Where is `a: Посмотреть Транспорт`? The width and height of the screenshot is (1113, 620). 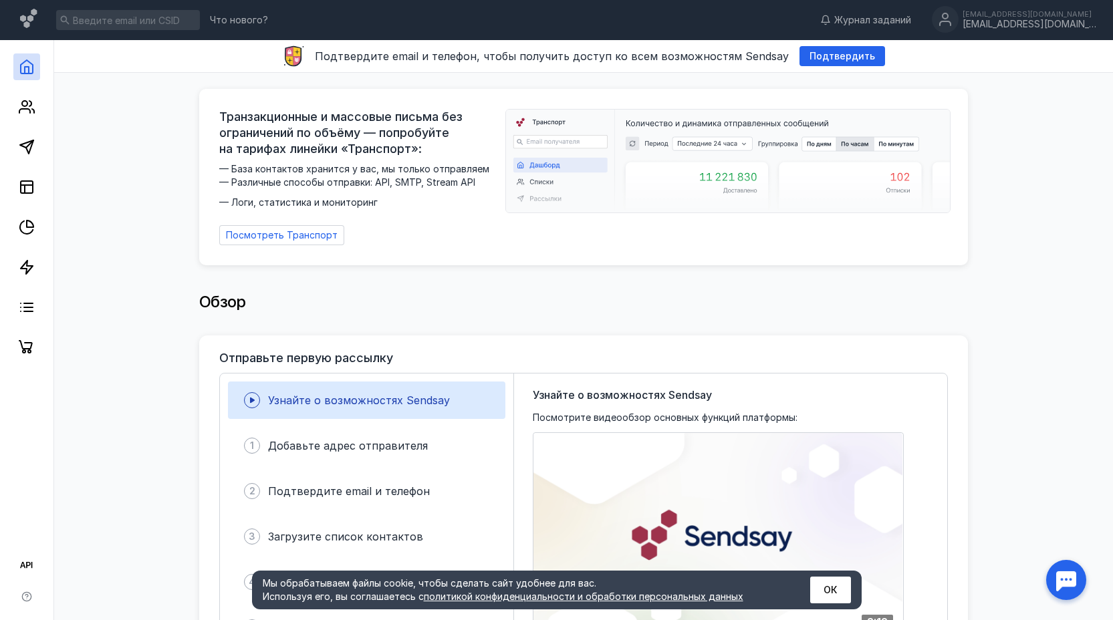 a: Посмотреть Транспорт is located at coordinates (281, 235).